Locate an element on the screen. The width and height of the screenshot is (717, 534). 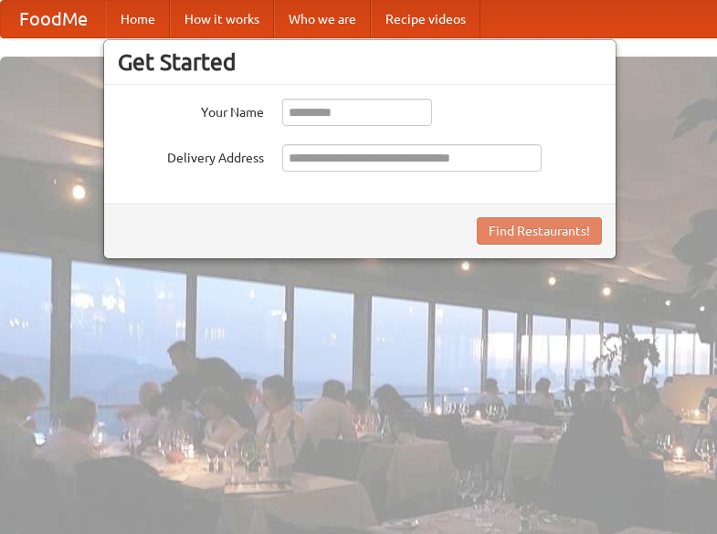
a: Recipe videos is located at coordinates (426, 19).